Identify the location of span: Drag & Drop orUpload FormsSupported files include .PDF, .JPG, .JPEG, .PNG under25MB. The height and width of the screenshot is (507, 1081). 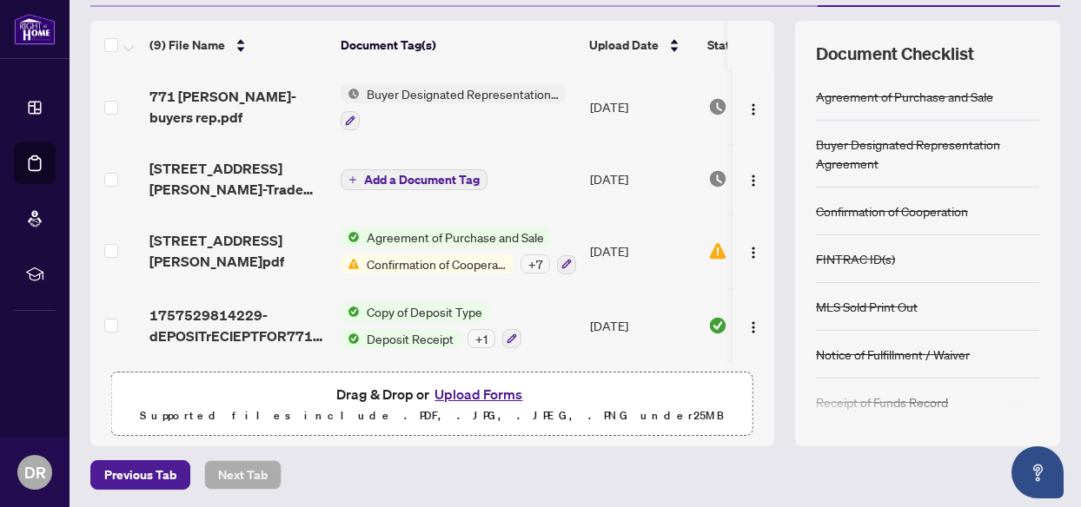
(432, 405).